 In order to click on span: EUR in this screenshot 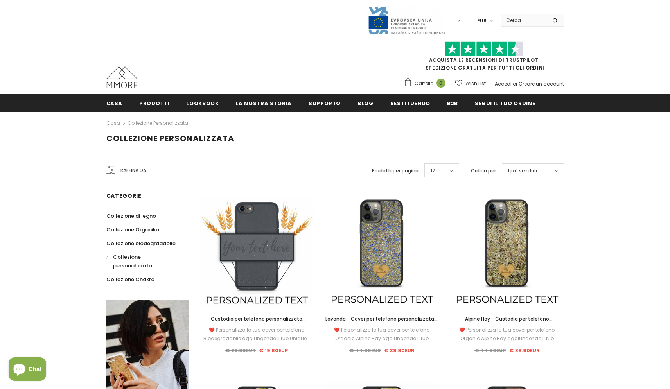, I will do `click(482, 21)`.